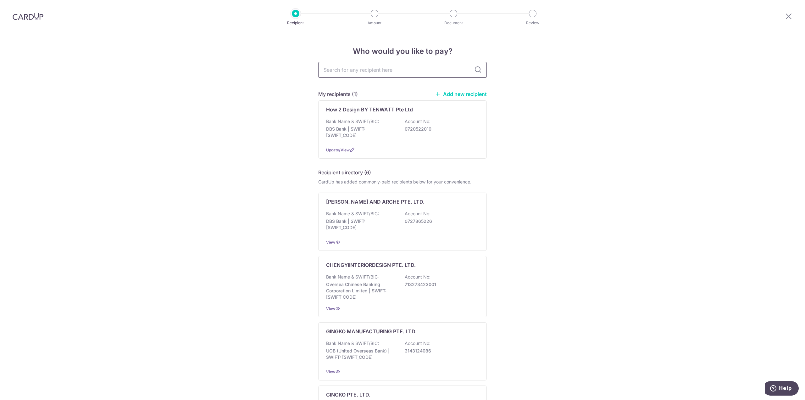 Image resolution: width=805 pixels, height=400 pixels. Describe the element at coordinates (338, 150) in the screenshot. I see `a: Update/View` at that location.